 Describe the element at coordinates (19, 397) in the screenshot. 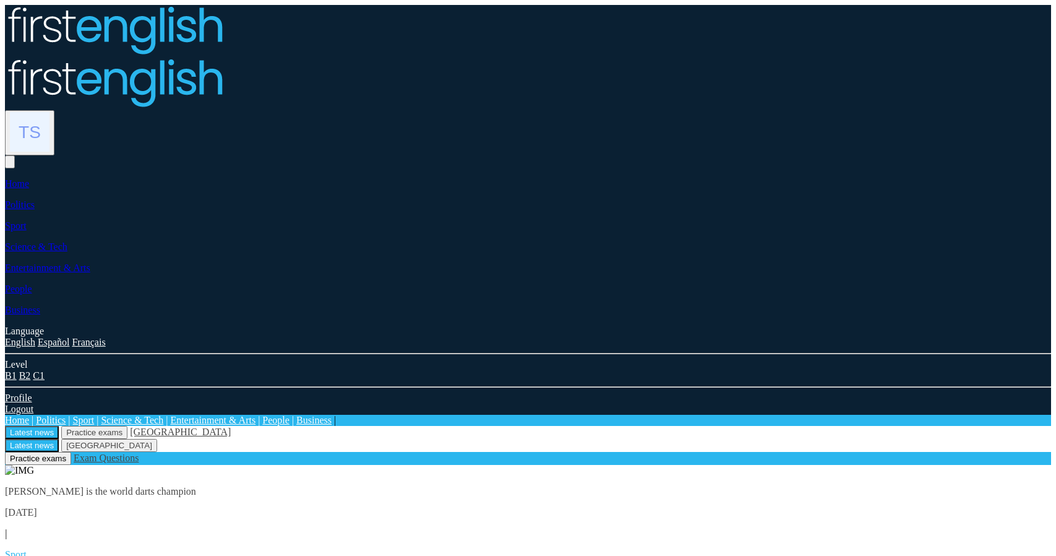

I see `a: Profile` at that location.